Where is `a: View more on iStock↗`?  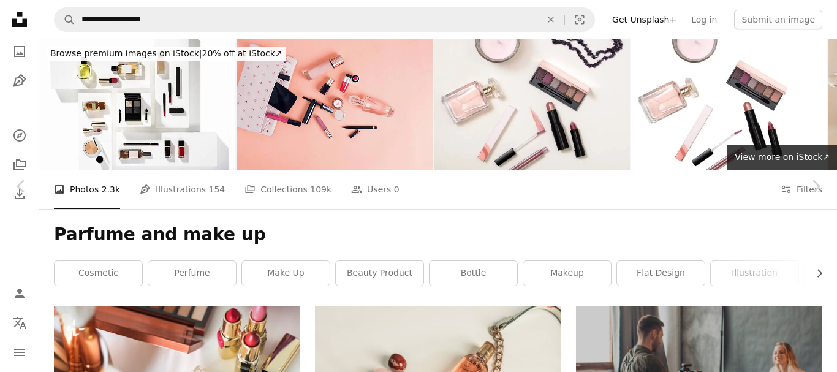 a: View more on iStock↗ is located at coordinates (782, 158).